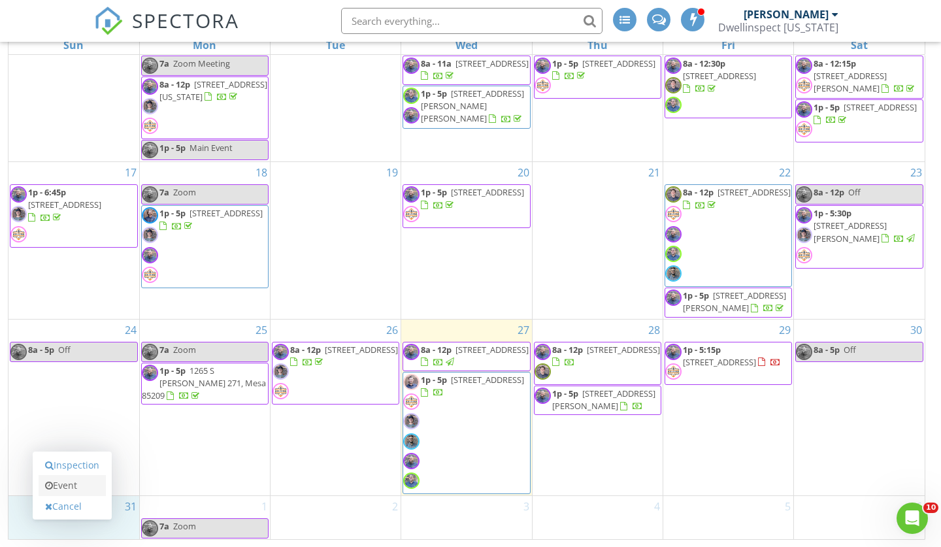  What do you see at coordinates (702, 350) in the screenshot?
I see `span: 1p - 5:15p` at bounding box center [702, 350].